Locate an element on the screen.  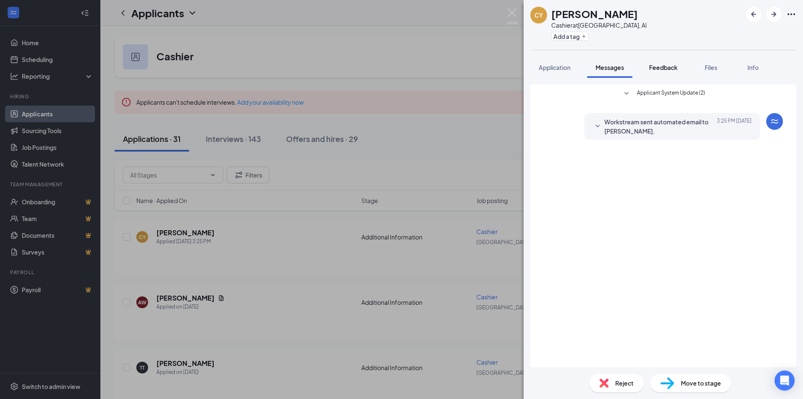
svg: ArrowLeftNew is located at coordinates (754, 14).